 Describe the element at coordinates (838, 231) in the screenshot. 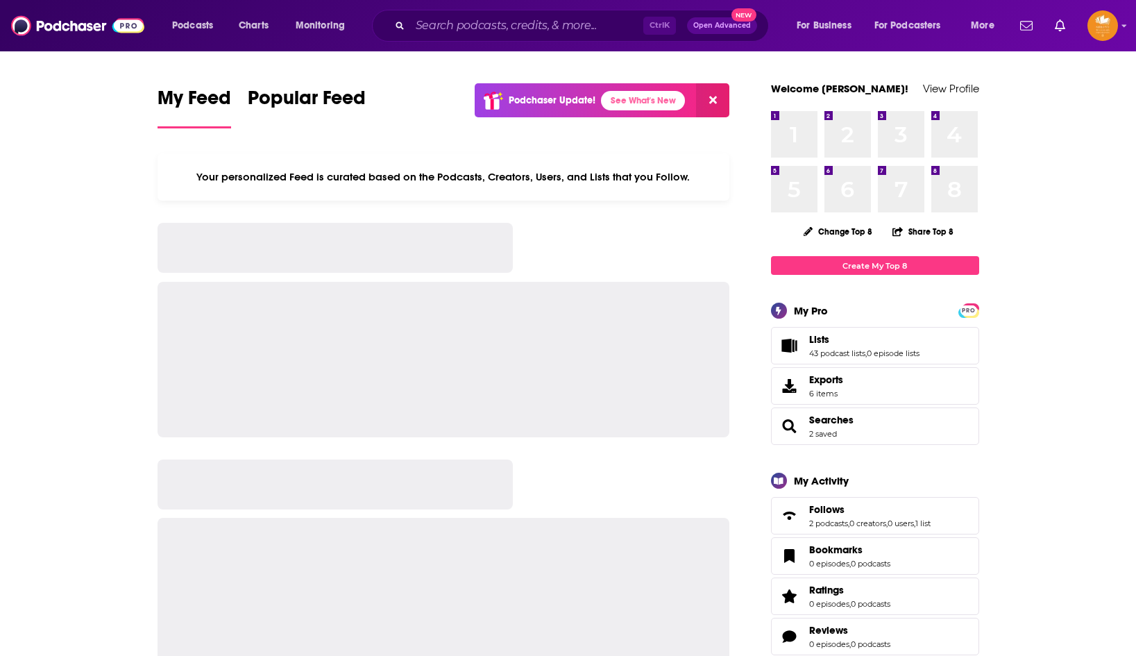

I see `button: Change Top 8` at that location.